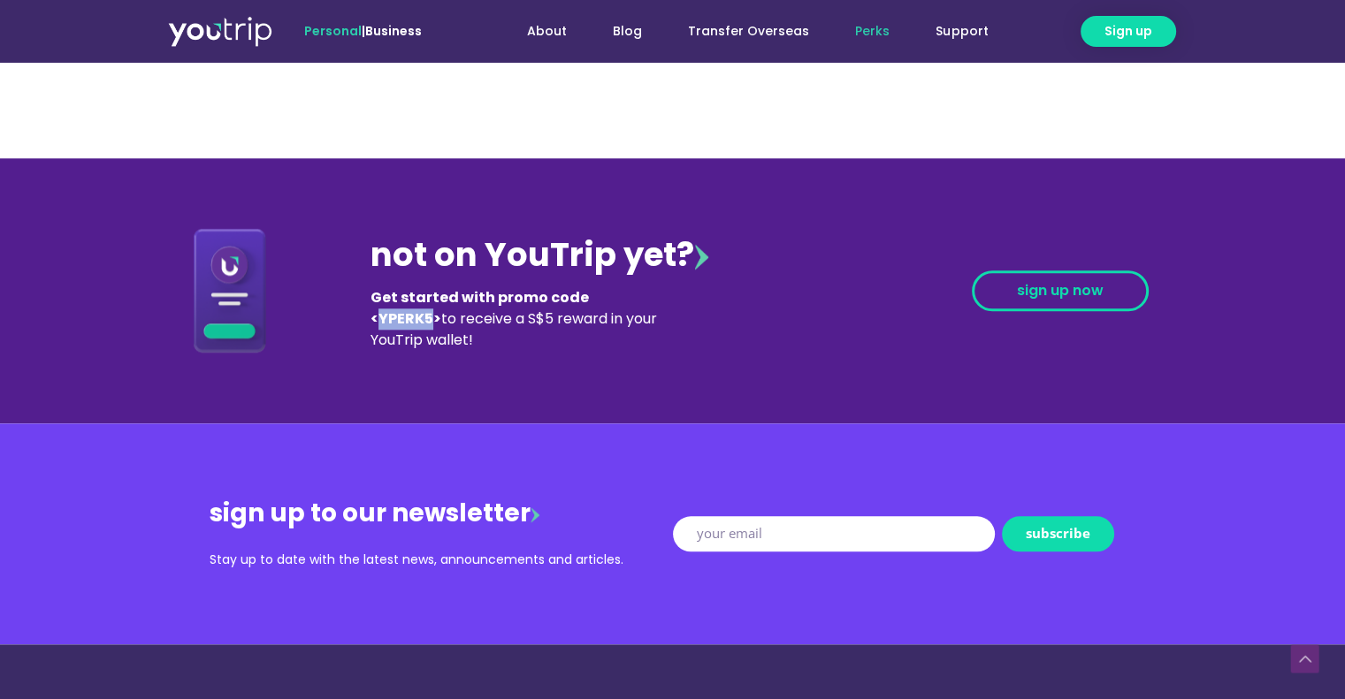 The width and height of the screenshot is (1345, 699). Describe the element at coordinates (393, 31) in the screenshot. I see `a: Business` at that location.